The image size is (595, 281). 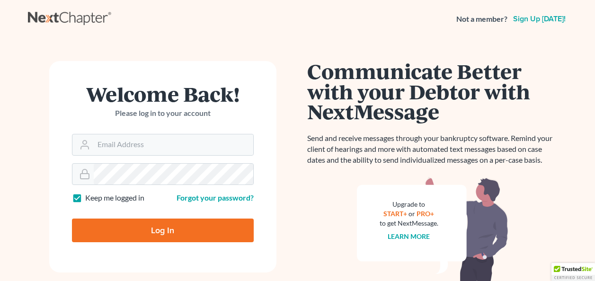 I want to click on input: Log In, so click(x=163, y=230).